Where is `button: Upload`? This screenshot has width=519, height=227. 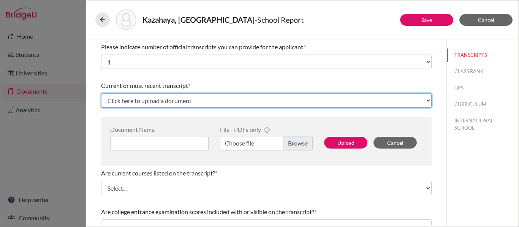
button: Upload is located at coordinates (346, 143).